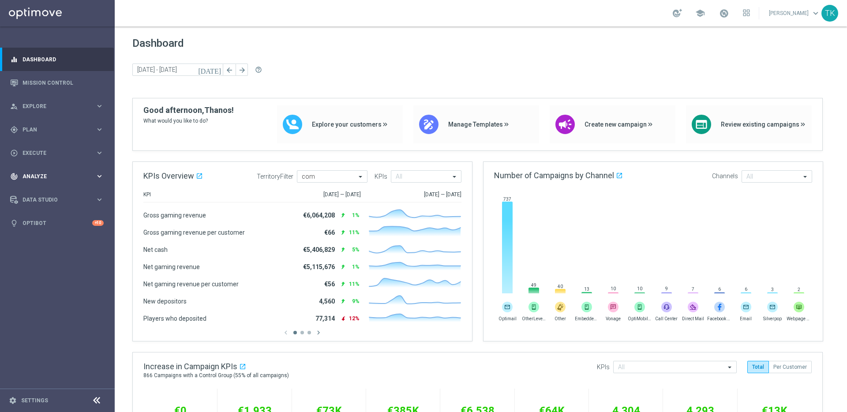 The height and width of the screenshot is (412, 847). What do you see at coordinates (14, 223) in the screenshot?
I see `i: lightbulb` at bounding box center [14, 223].